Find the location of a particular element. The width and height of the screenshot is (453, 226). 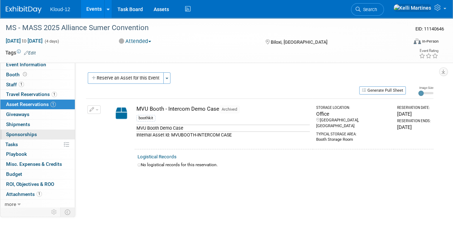

span: Giveaways is located at coordinates (18, 114).